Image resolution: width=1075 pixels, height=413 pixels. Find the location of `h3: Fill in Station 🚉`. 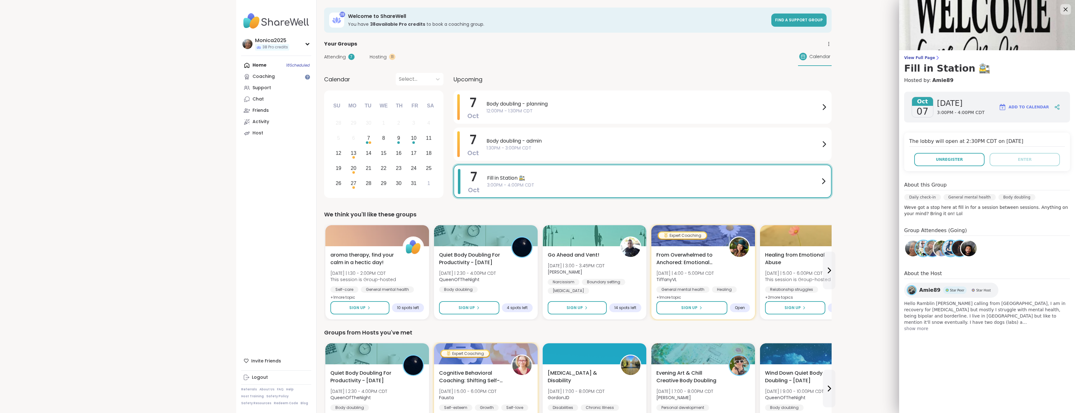

h3: Fill in Station 🚉 is located at coordinates (987, 68).